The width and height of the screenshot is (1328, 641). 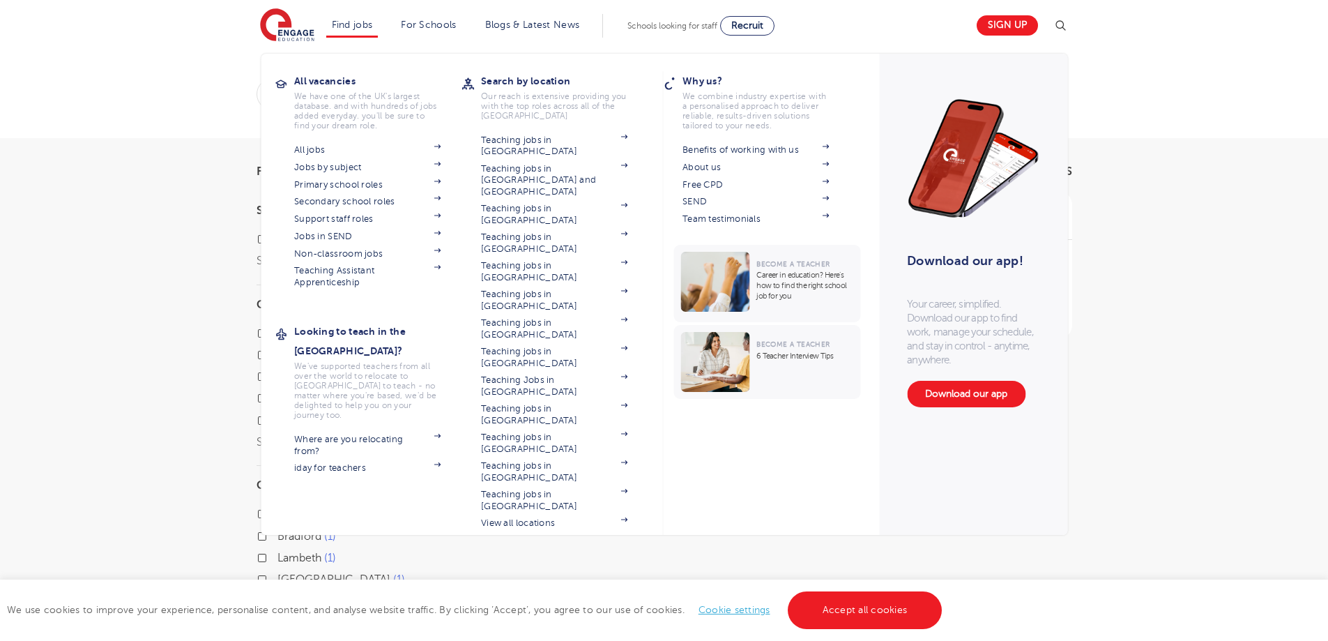 I want to click on a: Recruit, so click(x=748, y=26).